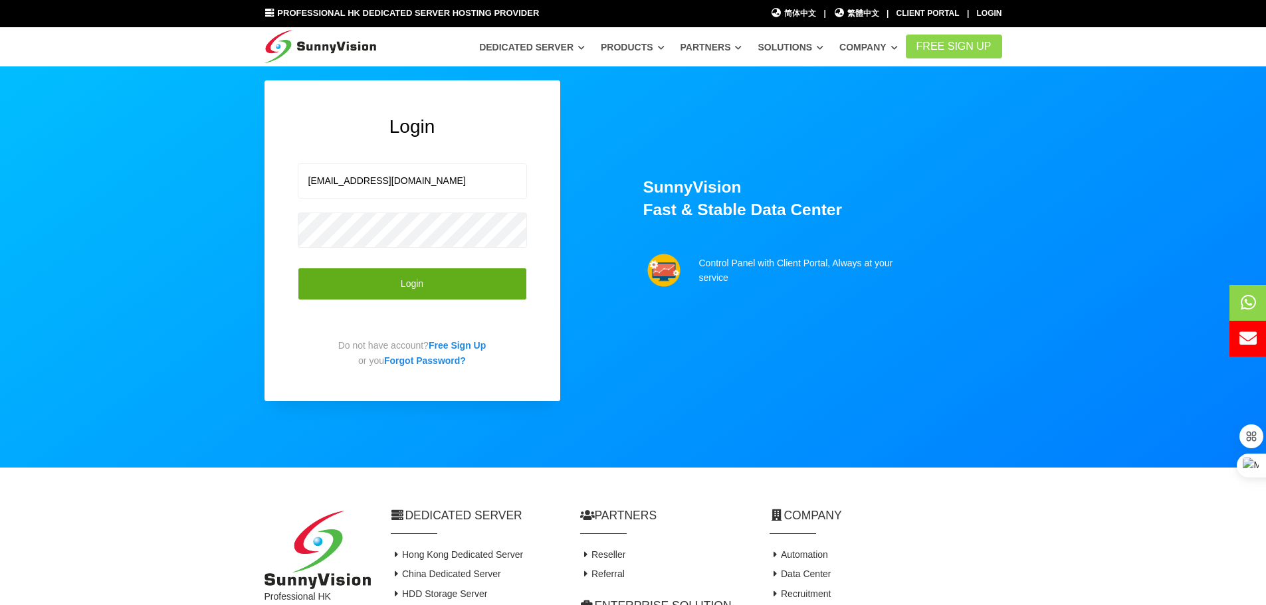 This screenshot has height=605, width=1266. What do you see at coordinates (603, 555) in the screenshot?
I see `a: Reseller` at bounding box center [603, 555].